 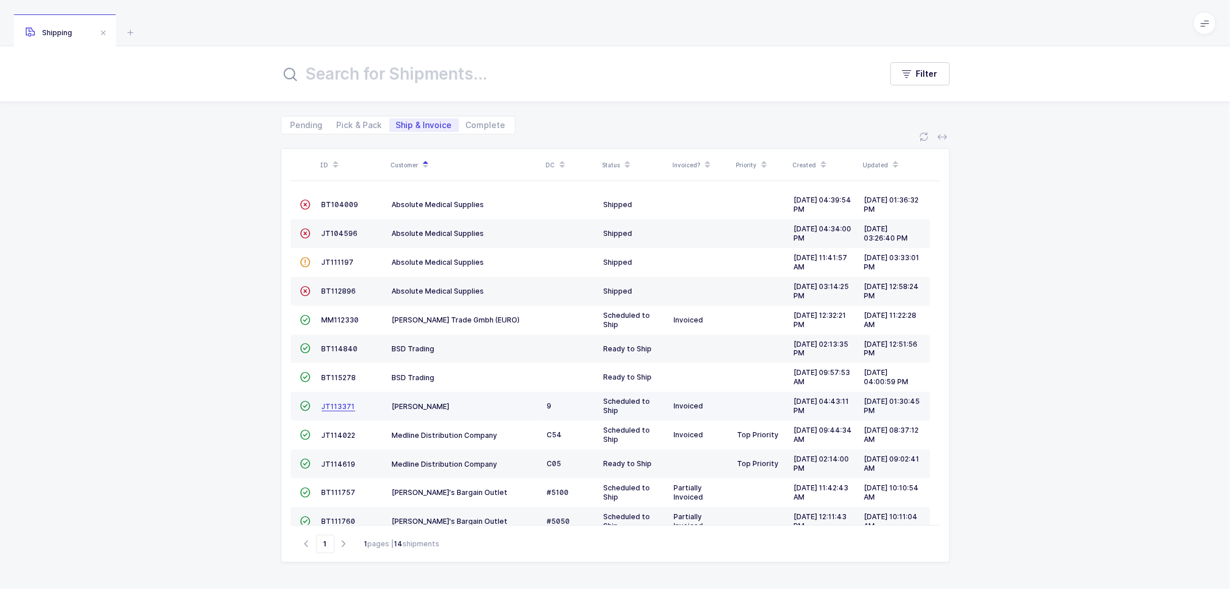 What do you see at coordinates (701, 165) in the screenshot?
I see `div: Invoiced?` at bounding box center [701, 165].